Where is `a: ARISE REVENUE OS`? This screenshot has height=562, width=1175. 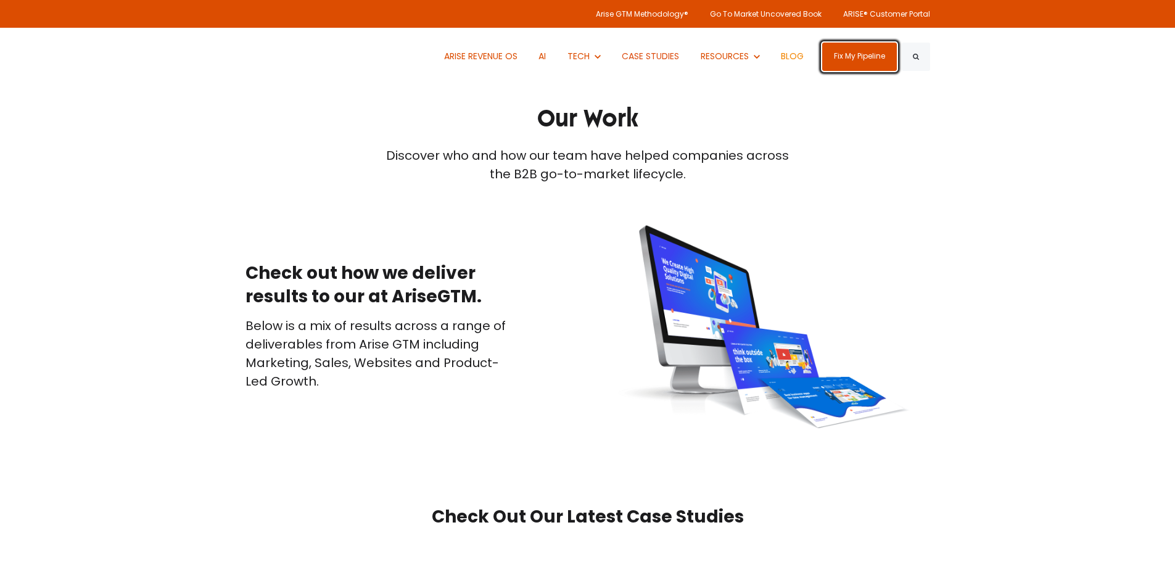 a: ARISE REVENUE OS is located at coordinates (481, 56).